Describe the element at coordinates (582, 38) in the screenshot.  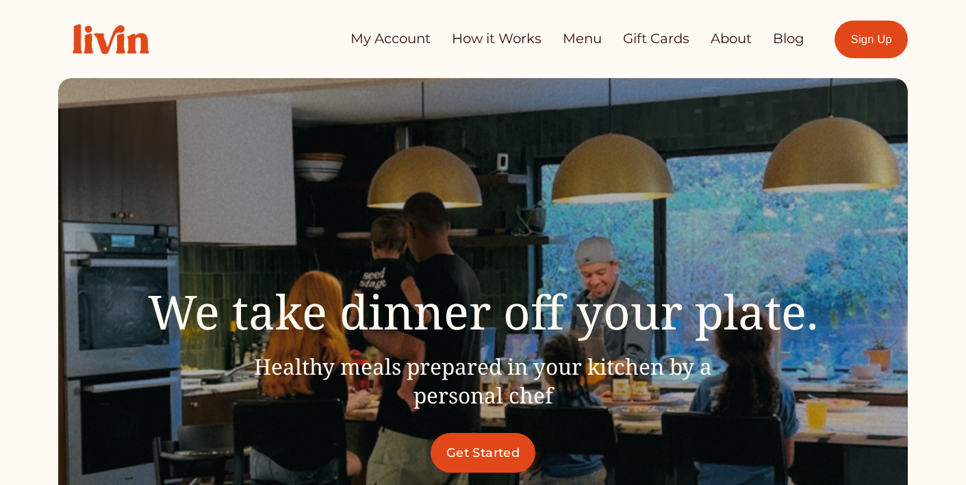
I see `a: Menu` at that location.